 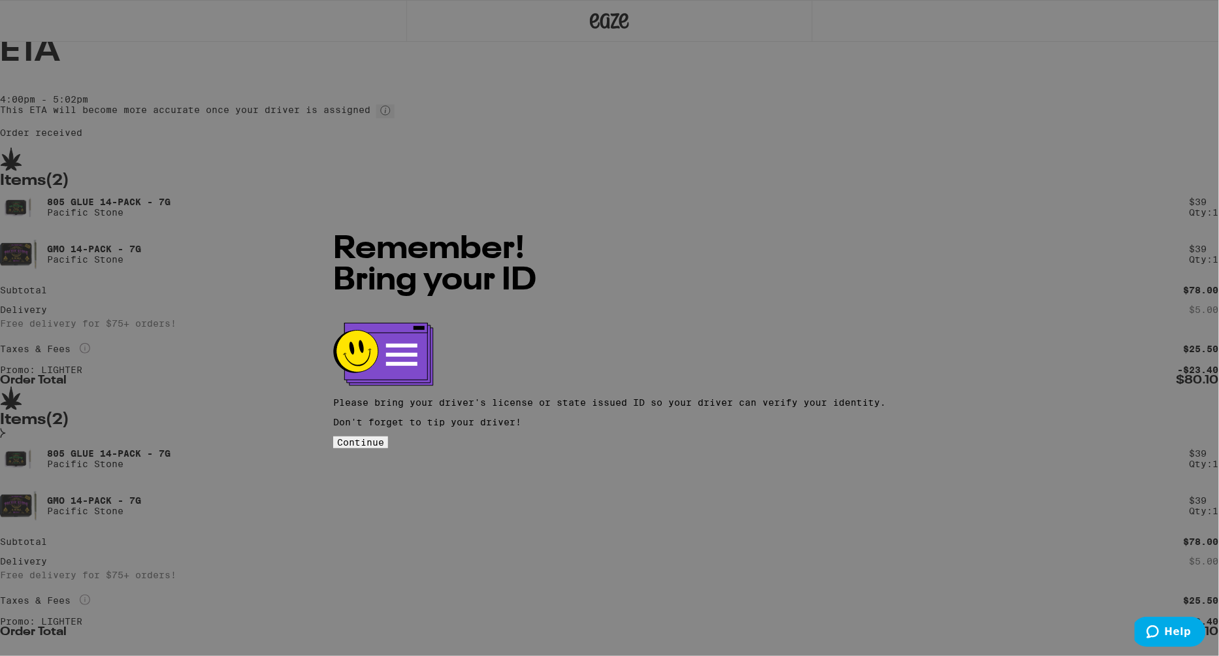 What do you see at coordinates (361, 442) in the screenshot?
I see `span: Continue` at bounding box center [361, 442].